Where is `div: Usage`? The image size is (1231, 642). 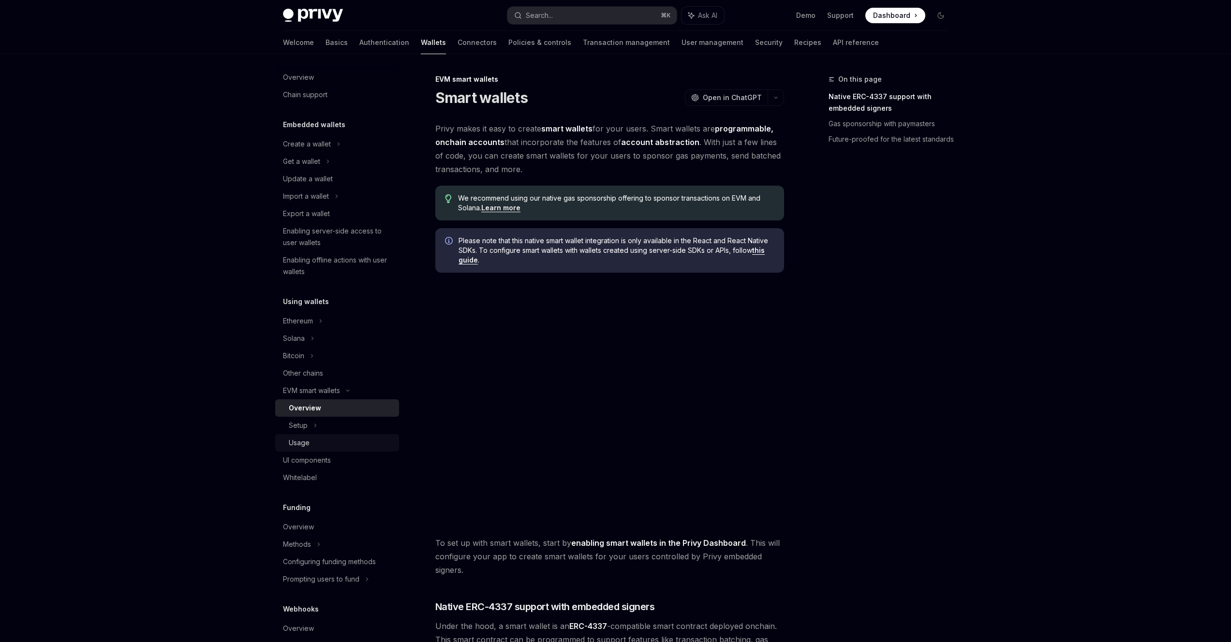
div: Usage is located at coordinates (299, 443).